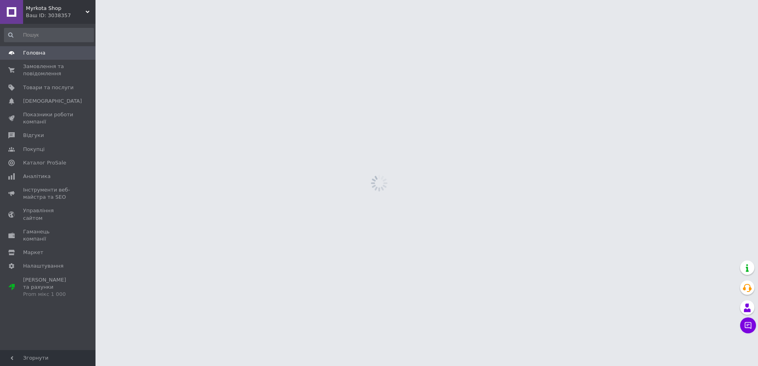  Describe the element at coordinates (48, 88) in the screenshot. I see `span: Товари та послуги` at that location.